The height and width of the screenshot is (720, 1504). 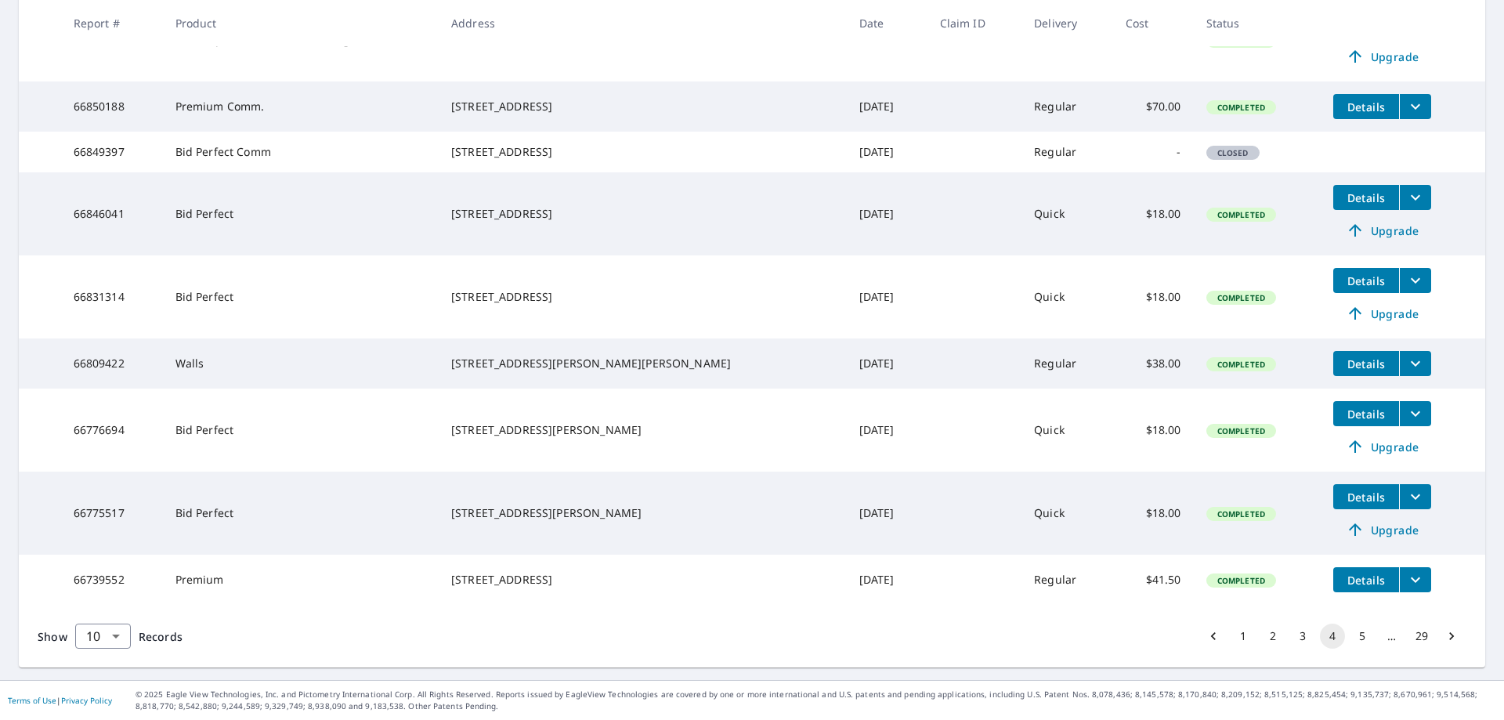 I want to click on span: Closed, so click(x=1233, y=153).